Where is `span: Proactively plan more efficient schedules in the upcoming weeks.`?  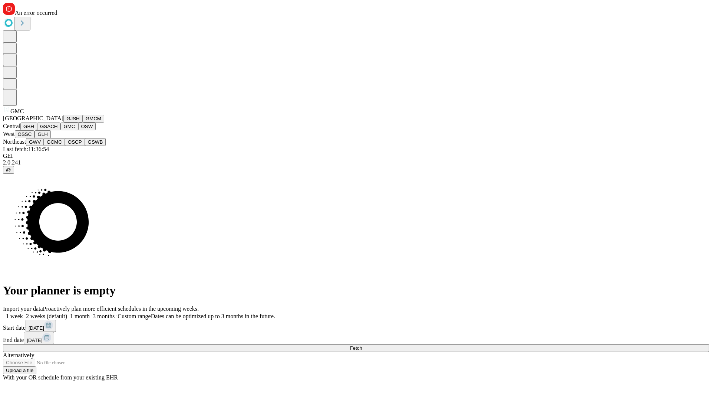 span: Proactively plan more efficient schedules in the upcoming weeks. is located at coordinates (121, 308).